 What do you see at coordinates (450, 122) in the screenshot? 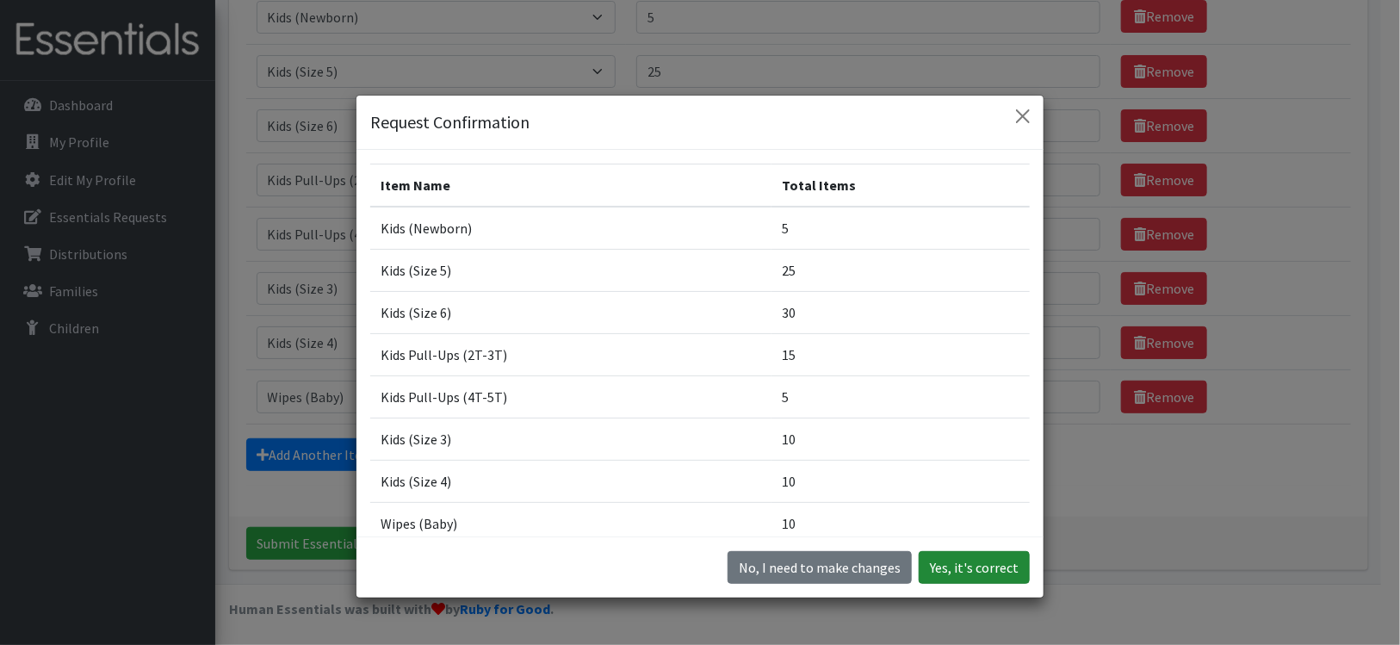
I see `h5: Request Confirmation` at bounding box center [450, 122].